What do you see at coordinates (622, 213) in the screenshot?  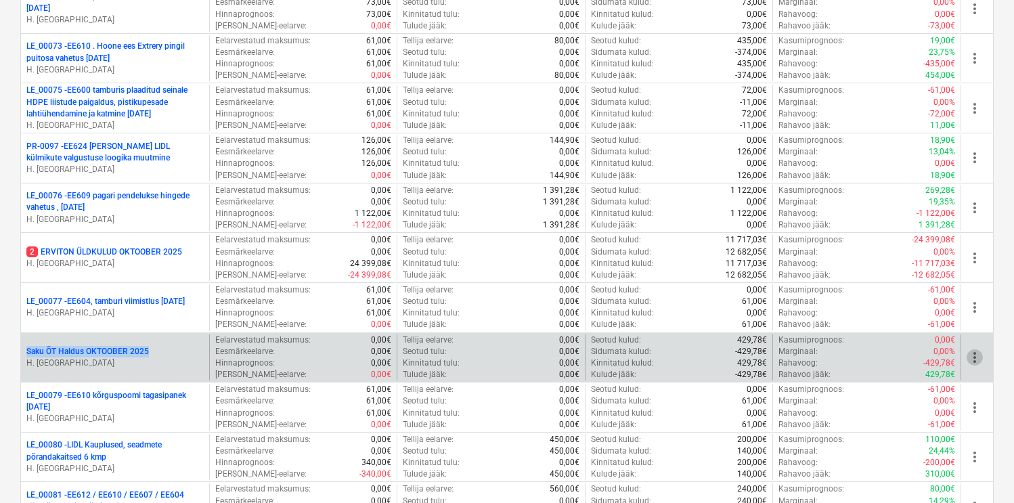 I see `p: Kinnitatud kulud :` at bounding box center [622, 213].